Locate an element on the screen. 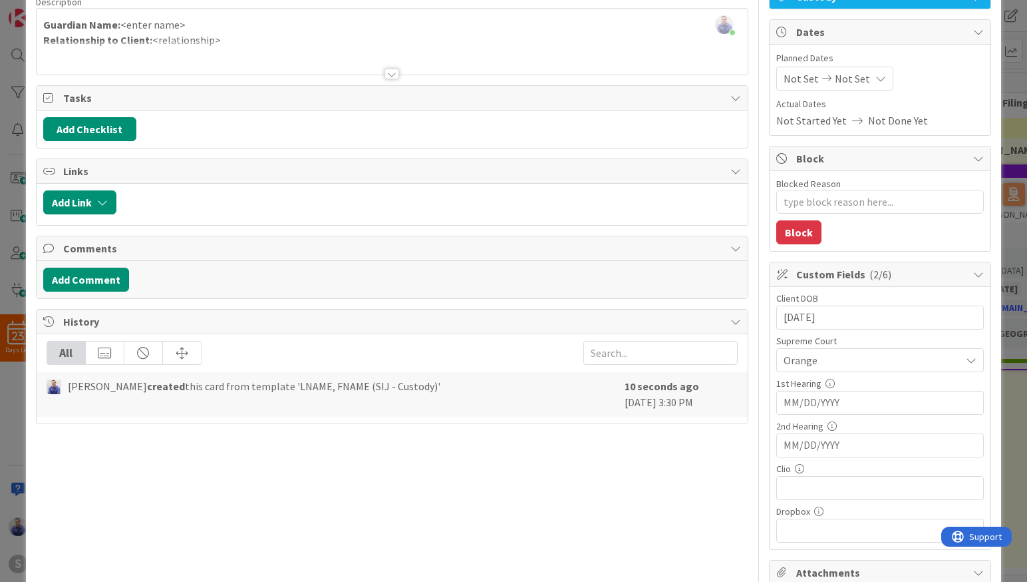  div: Client DOB is located at coordinates (880, 298).